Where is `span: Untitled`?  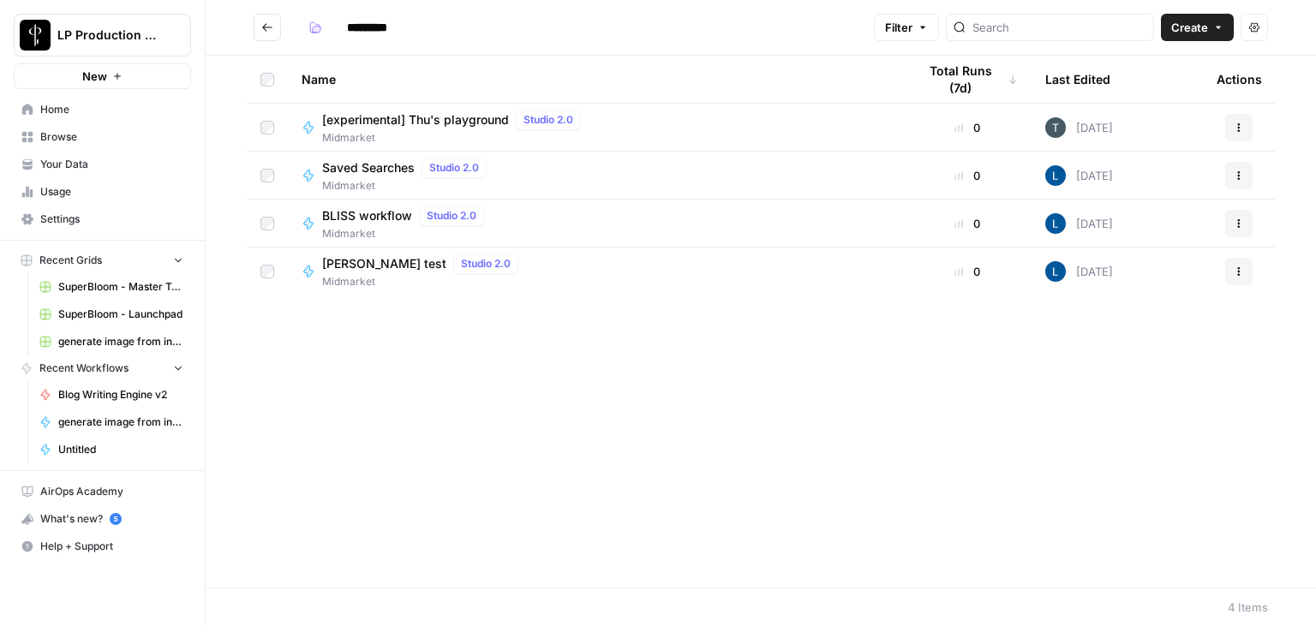
span: Untitled is located at coordinates (121, 450).